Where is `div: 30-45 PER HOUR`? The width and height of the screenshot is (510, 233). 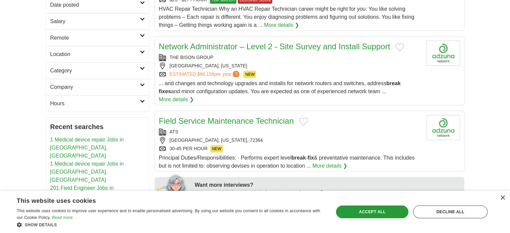
div: 30-45 PER HOUR is located at coordinates (290, 149).